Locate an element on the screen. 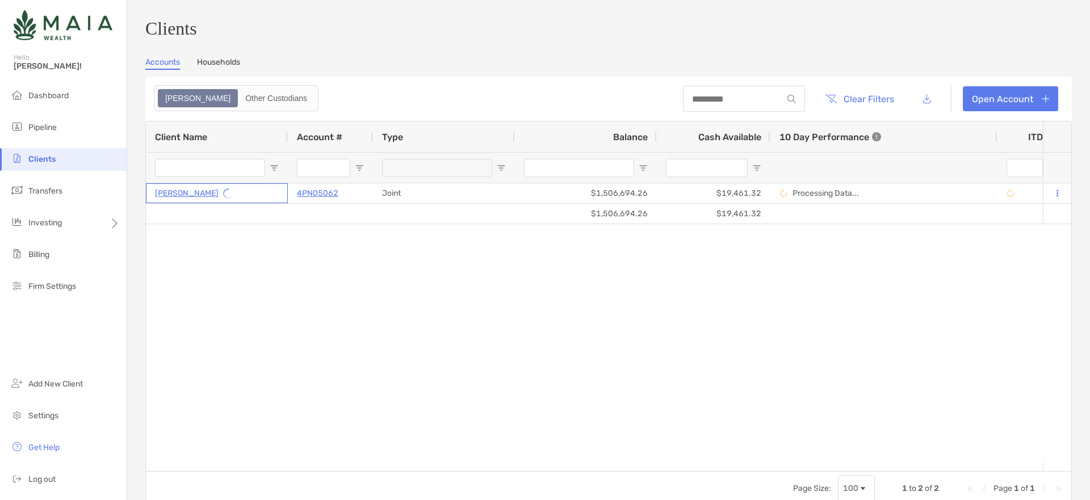  img: logout icon is located at coordinates (17, 478).